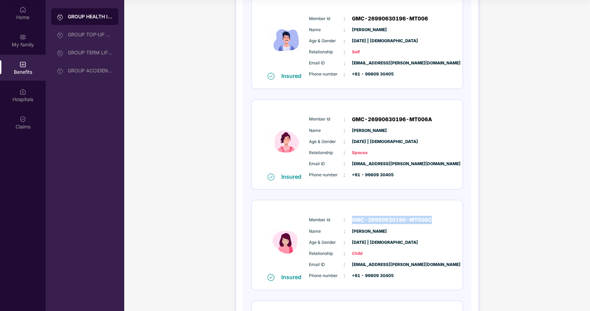 This screenshot has width=590, height=311. I want to click on img: svg+xml;base64,PHN2ZyBpZD0iSG9zcGl0YWxzIiB4bWxucz0iaHR0cDovL3d3dy53My5vcmcvMjAwMC9zdmciIHdpZHRoPS..., so click(23, 92).